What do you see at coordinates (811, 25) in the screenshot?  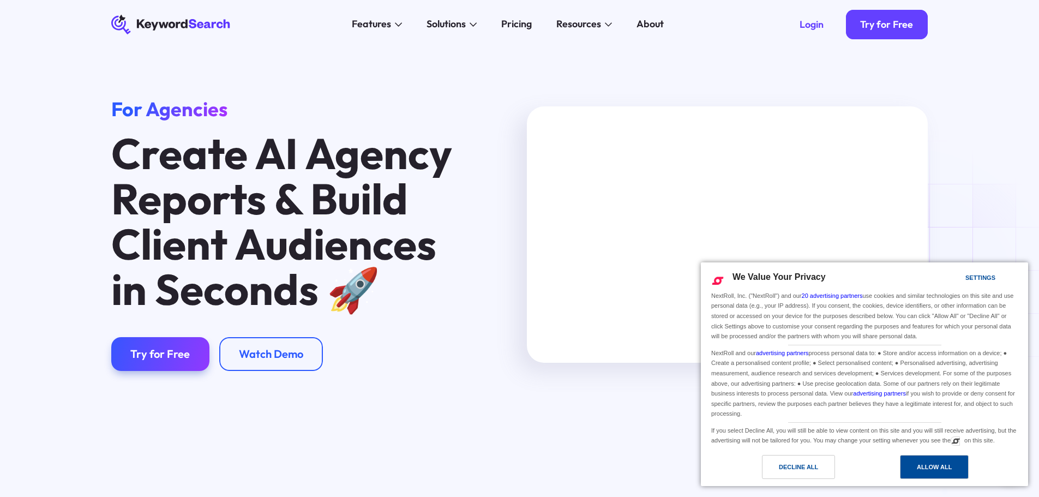 I see `div: Login` at bounding box center [811, 25].